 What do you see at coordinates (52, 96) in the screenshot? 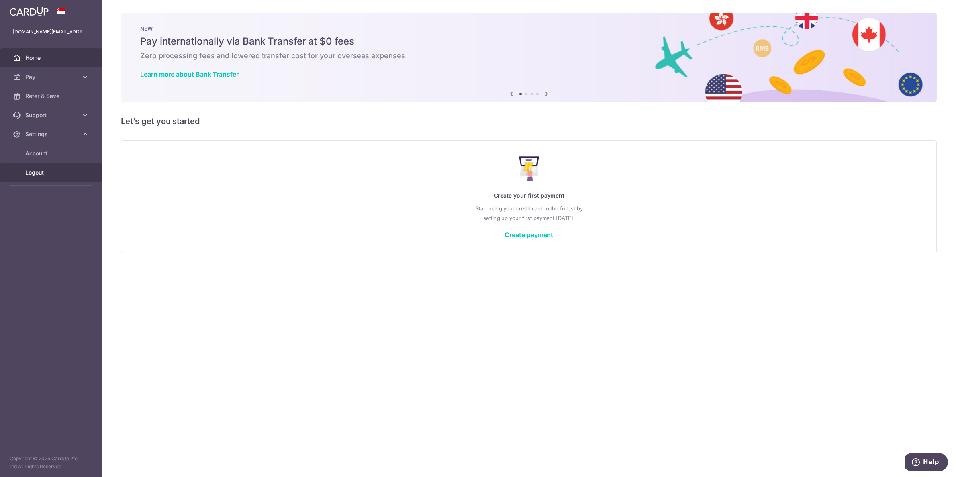
I see `span: Refer & Save` at bounding box center [52, 96].